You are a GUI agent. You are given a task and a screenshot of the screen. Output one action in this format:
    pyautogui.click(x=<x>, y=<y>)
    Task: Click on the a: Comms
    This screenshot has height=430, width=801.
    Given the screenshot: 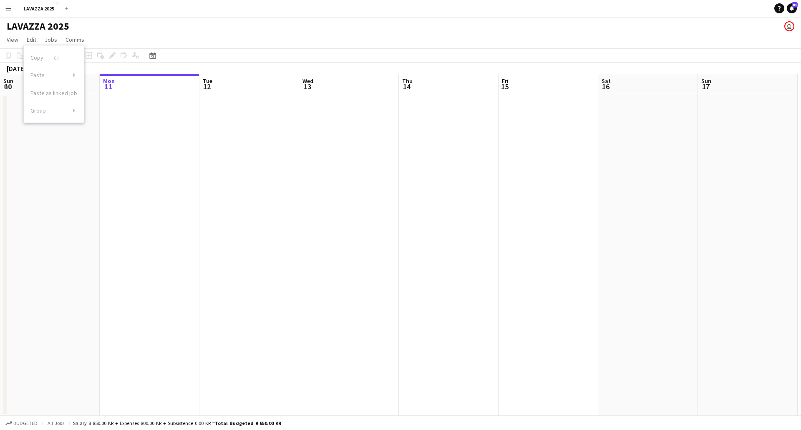 What is the action you would take?
    pyautogui.click(x=75, y=40)
    